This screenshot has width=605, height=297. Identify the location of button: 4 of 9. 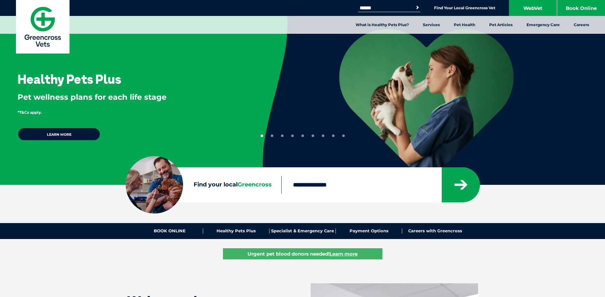
(292, 136).